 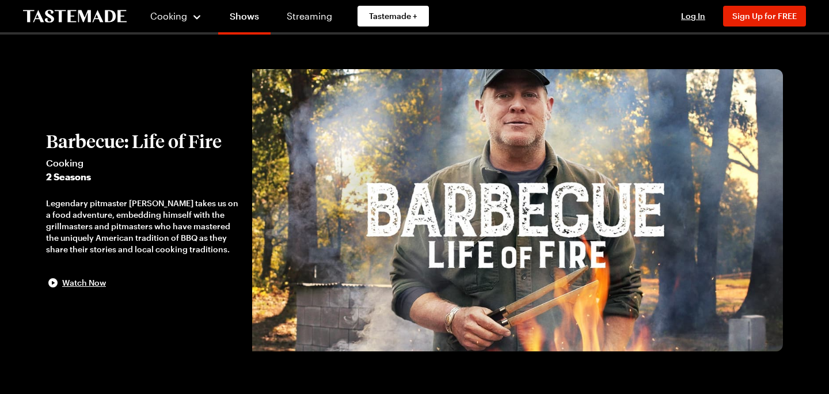 What do you see at coordinates (518, 210) in the screenshot?
I see `img: Barbecue: Life of Fire` at bounding box center [518, 210].